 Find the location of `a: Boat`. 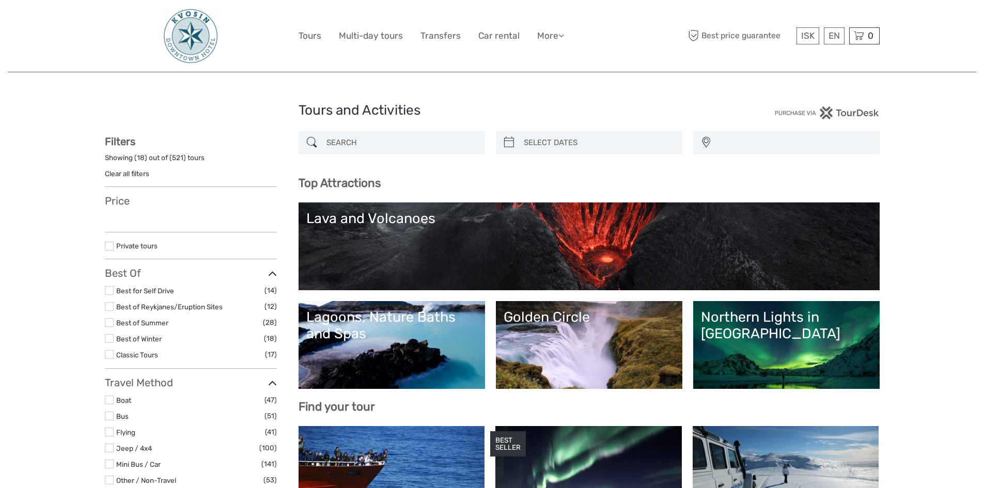

a: Boat is located at coordinates (123, 400).